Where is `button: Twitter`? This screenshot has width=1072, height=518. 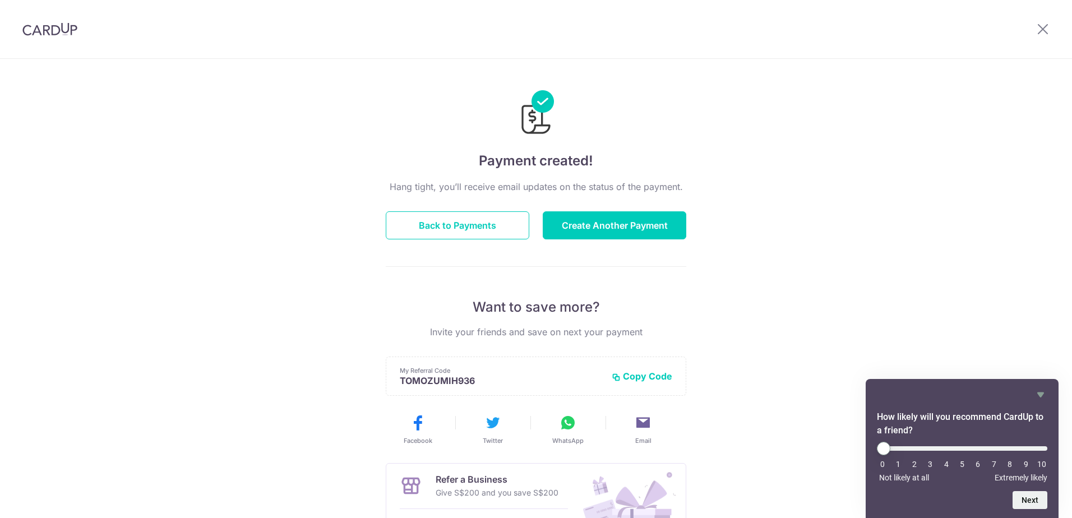 button: Twitter is located at coordinates (493, 430).